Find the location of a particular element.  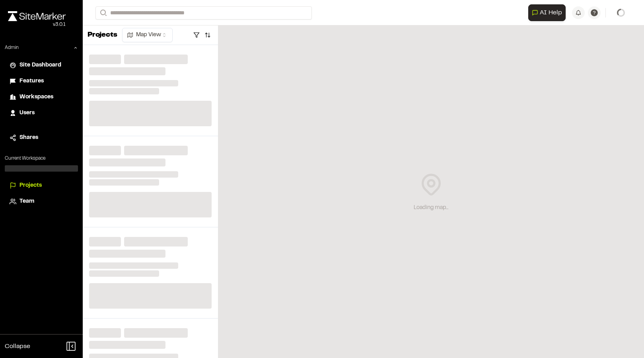

a: Site Dashboard is located at coordinates (41, 65).